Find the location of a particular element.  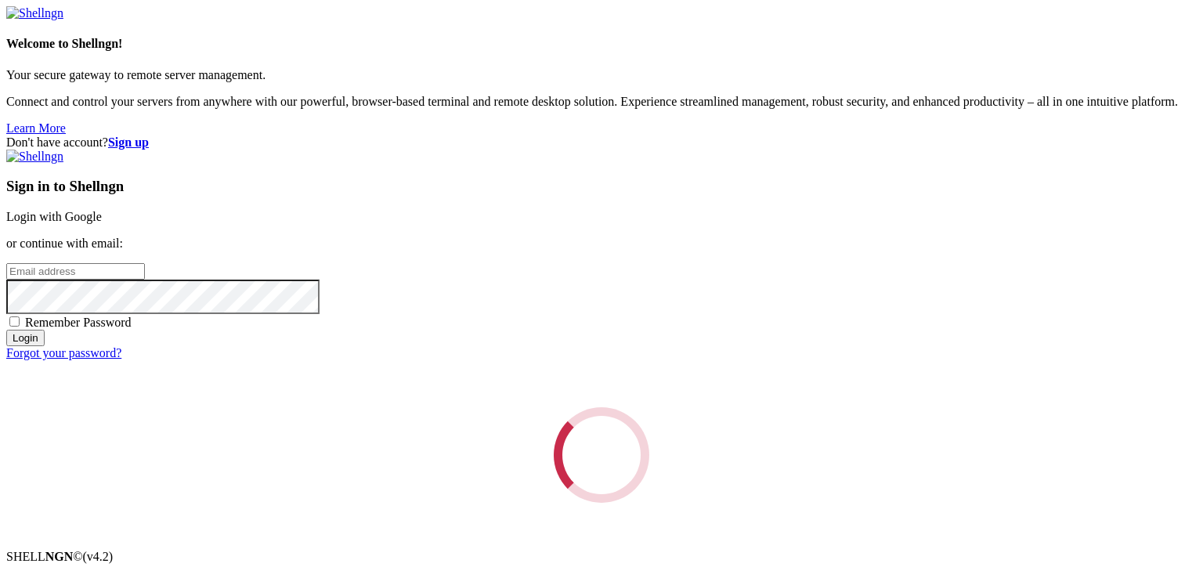

h4: Welcome to Shellngn! is located at coordinates (601, 44).